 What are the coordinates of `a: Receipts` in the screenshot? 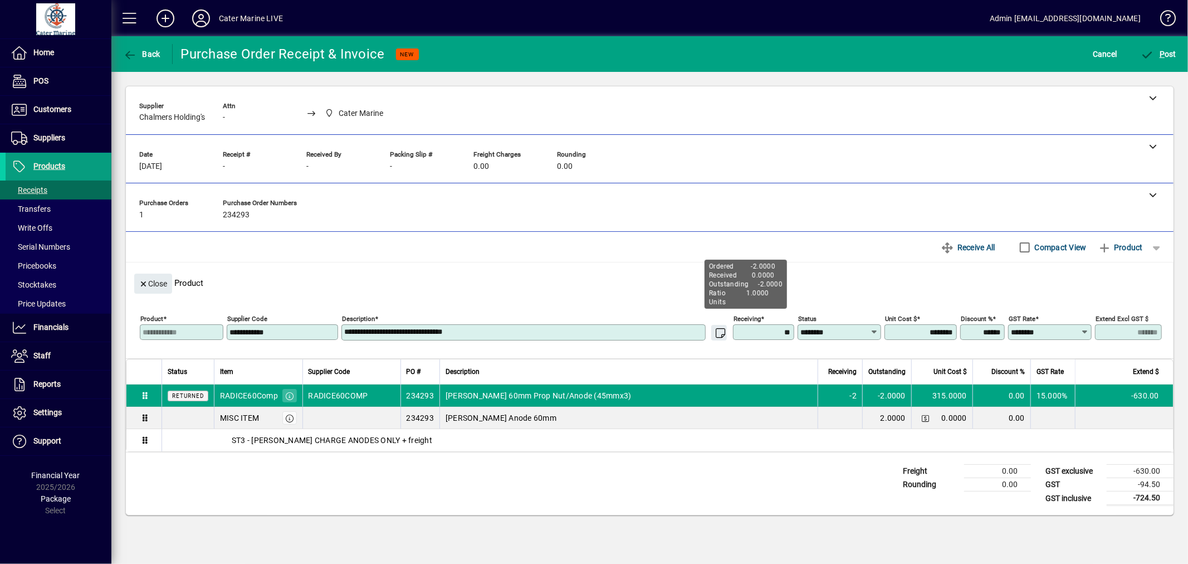 It's located at (58, 190).